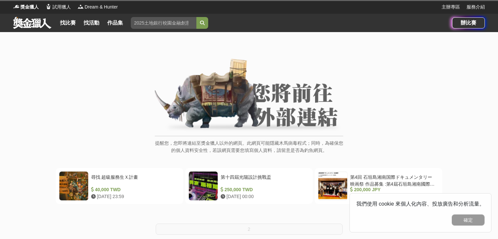  I want to click on a: LogoDream & Hunter, so click(97, 7).